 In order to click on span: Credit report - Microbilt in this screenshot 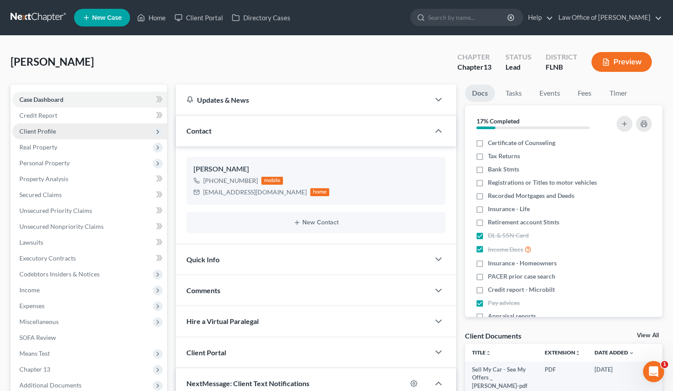, I will do `click(521, 289)`.